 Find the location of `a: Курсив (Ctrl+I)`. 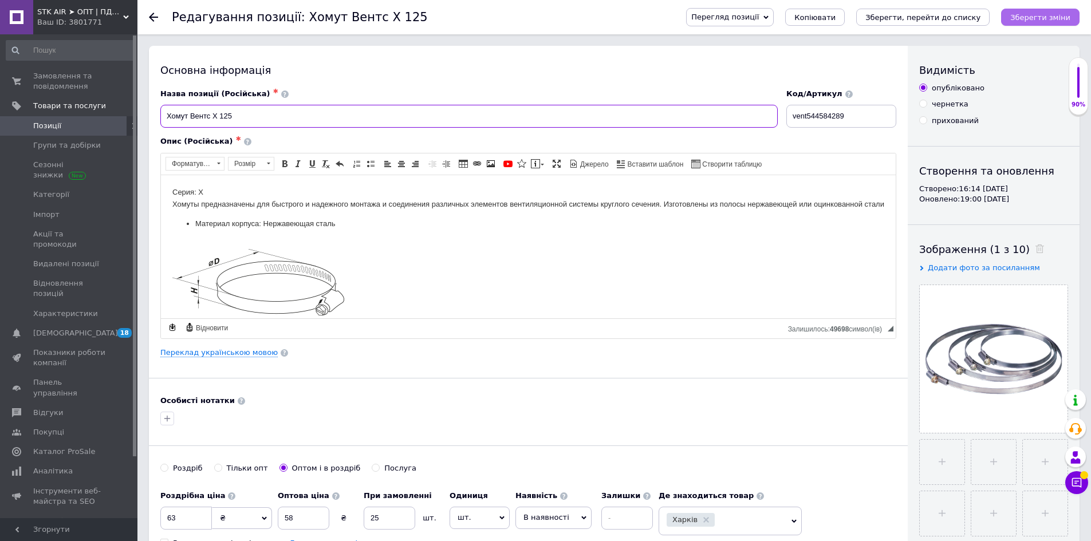

a: Курсив (Ctrl+I) is located at coordinates (298, 164).